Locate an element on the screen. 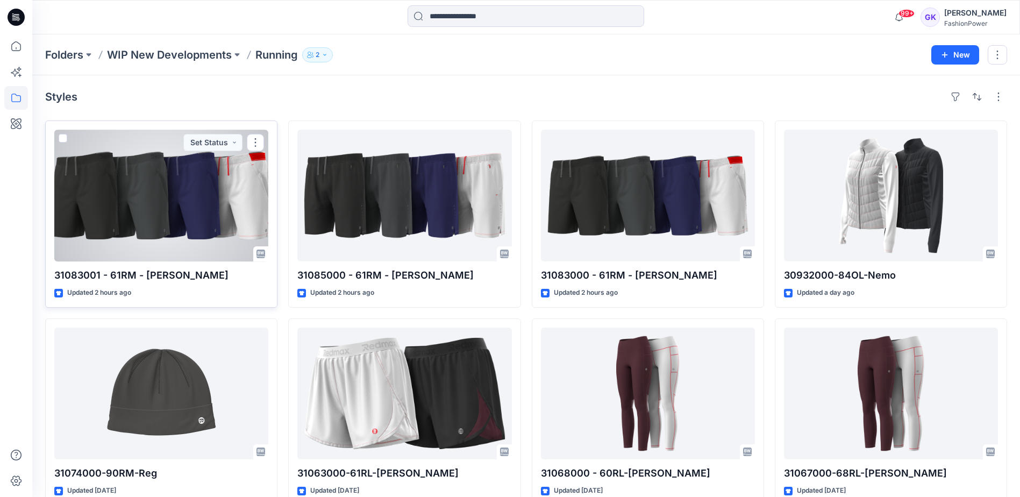  a: WIP New Developments is located at coordinates (169, 55).